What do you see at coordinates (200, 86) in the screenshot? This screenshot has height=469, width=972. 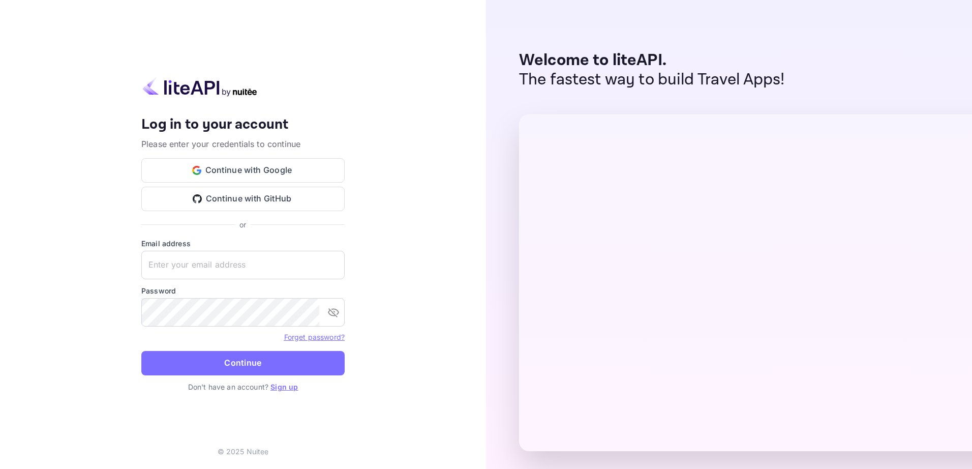 I see `img: liteapi` at bounding box center [200, 86].